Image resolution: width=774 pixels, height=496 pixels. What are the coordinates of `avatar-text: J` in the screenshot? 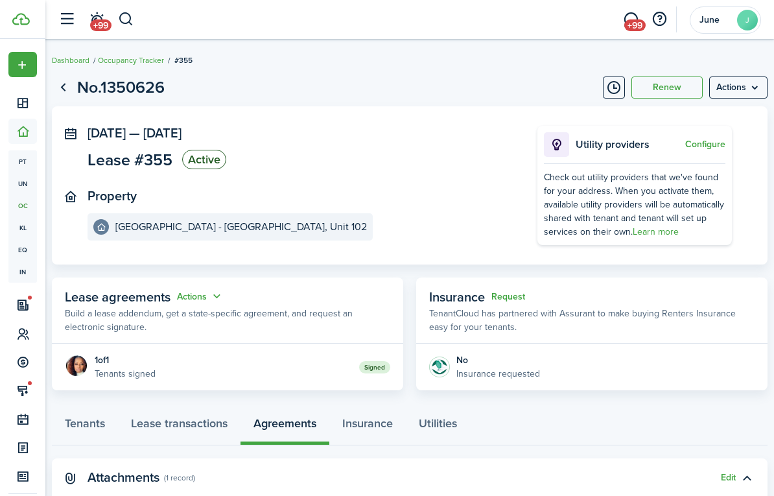 It's located at (747, 20).